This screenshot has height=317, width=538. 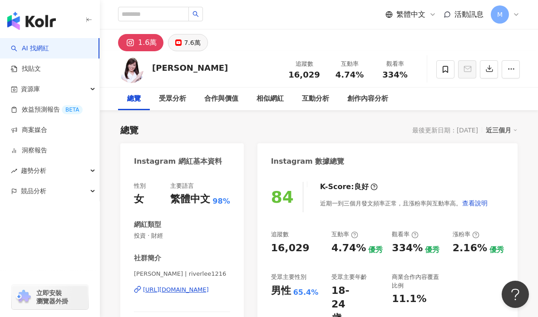 I want to click on a: 洞察報告, so click(x=29, y=151).